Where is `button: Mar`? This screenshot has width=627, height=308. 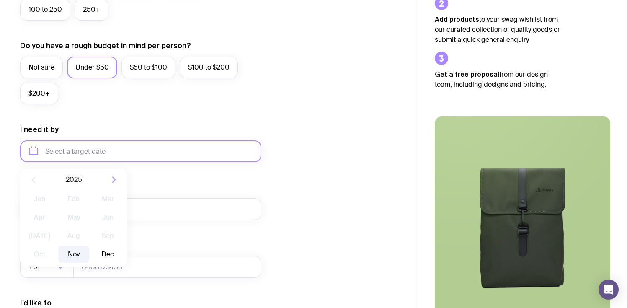 button: Mar is located at coordinates (108, 199).